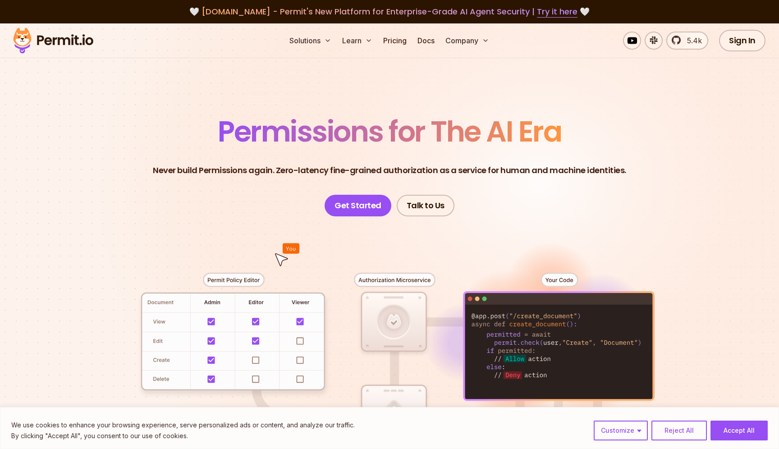 The width and height of the screenshot is (779, 449). What do you see at coordinates (358, 206) in the screenshot?
I see `a: Get Started` at bounding box center [358, 206].